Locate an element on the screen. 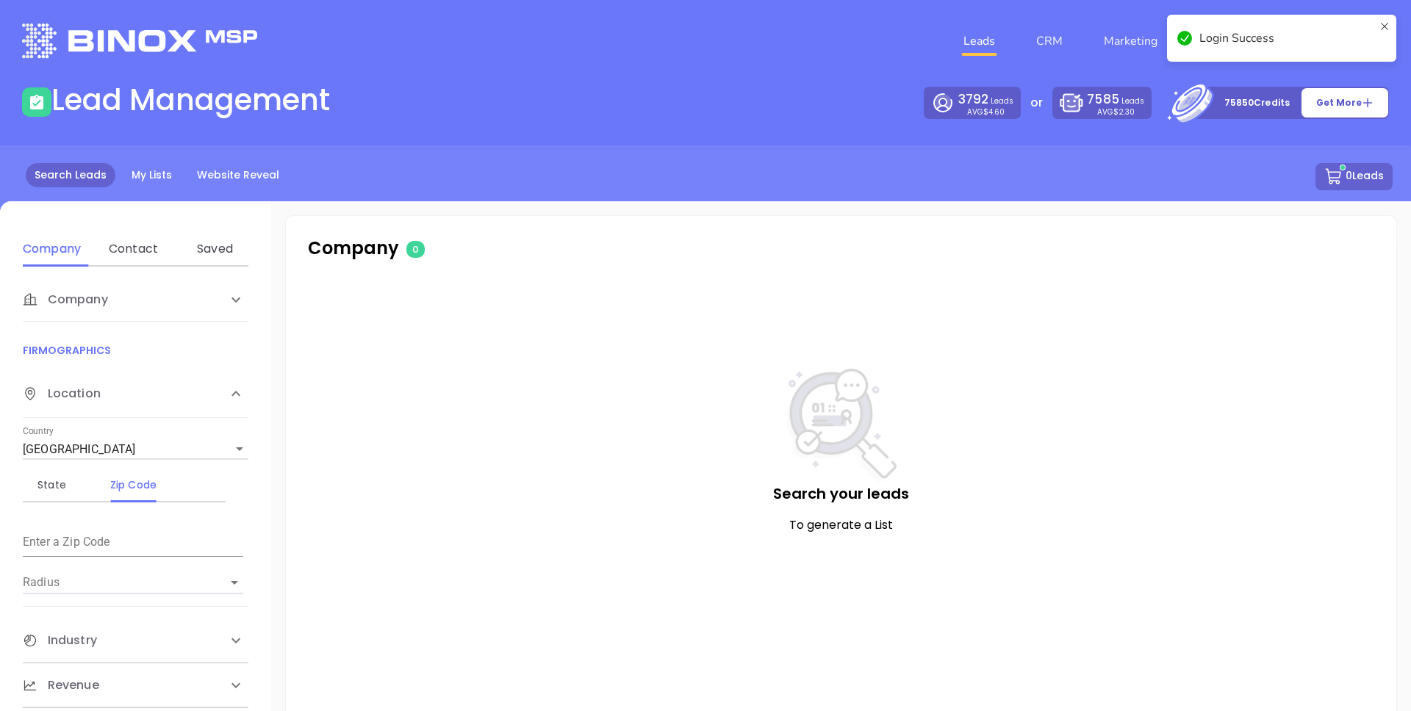 This screenshot has height=711, width=1411. span: Industry is located at coordinates (60, 641).